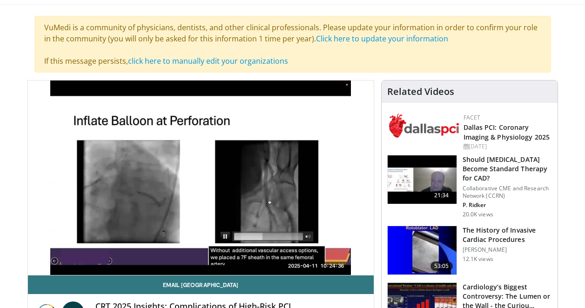 The width and height of the screenshot is (585, 308). I want to click on a: click here to manually edit your organizations, so click(208, 61).